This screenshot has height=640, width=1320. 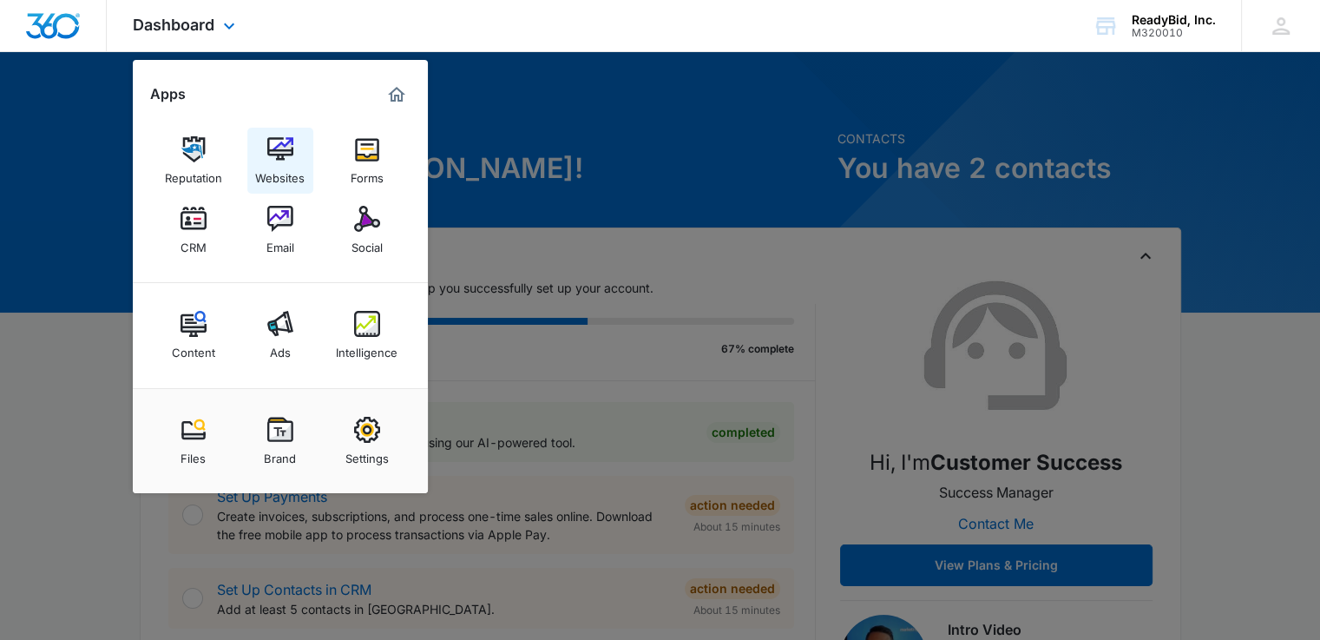 I want to click on div: Settings, so click(x=367, y=454).